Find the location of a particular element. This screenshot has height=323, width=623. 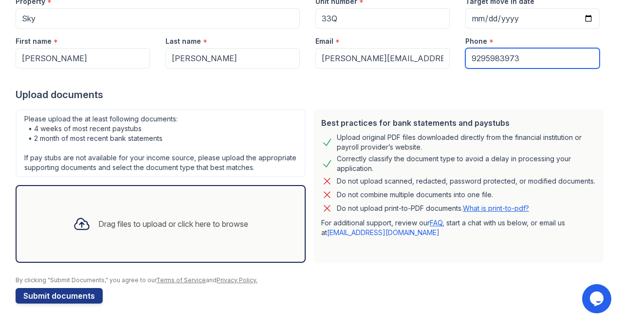

button: Submit documents is located at coordinates (59, 296).